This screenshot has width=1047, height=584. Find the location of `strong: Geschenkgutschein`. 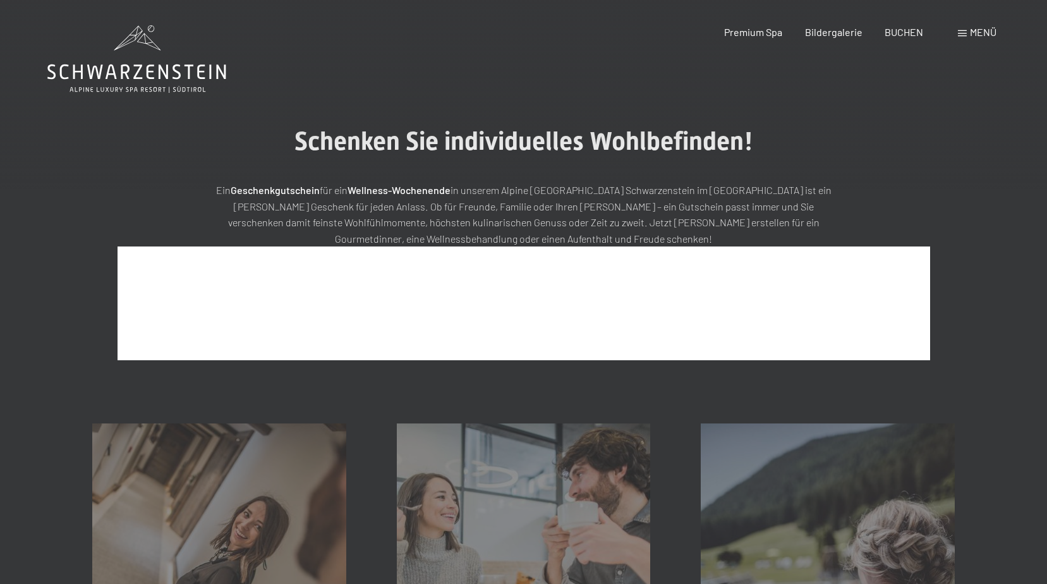

strong: Geschenkgutschein is located at coordinates (275, 190).